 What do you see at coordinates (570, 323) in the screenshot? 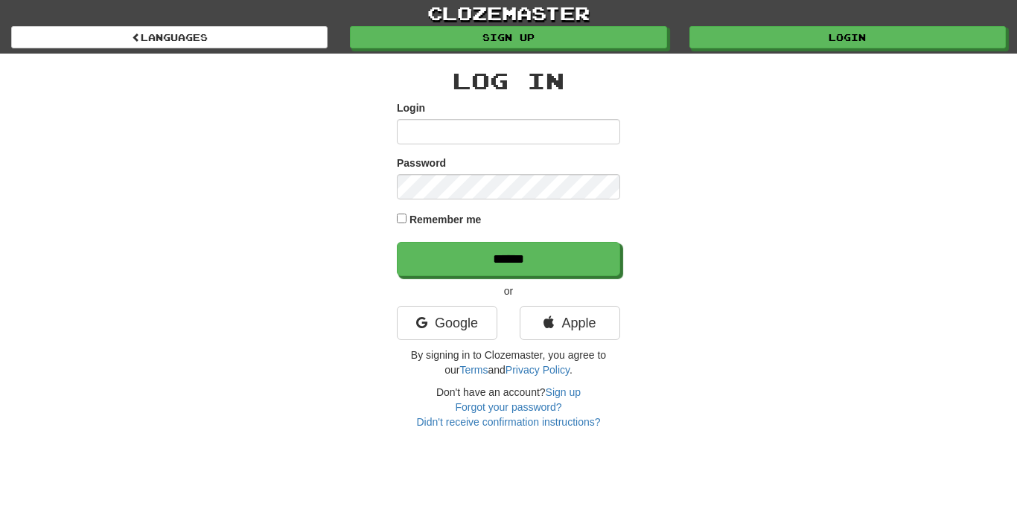
I see `a: Apple` at bounding box center [570, 323].